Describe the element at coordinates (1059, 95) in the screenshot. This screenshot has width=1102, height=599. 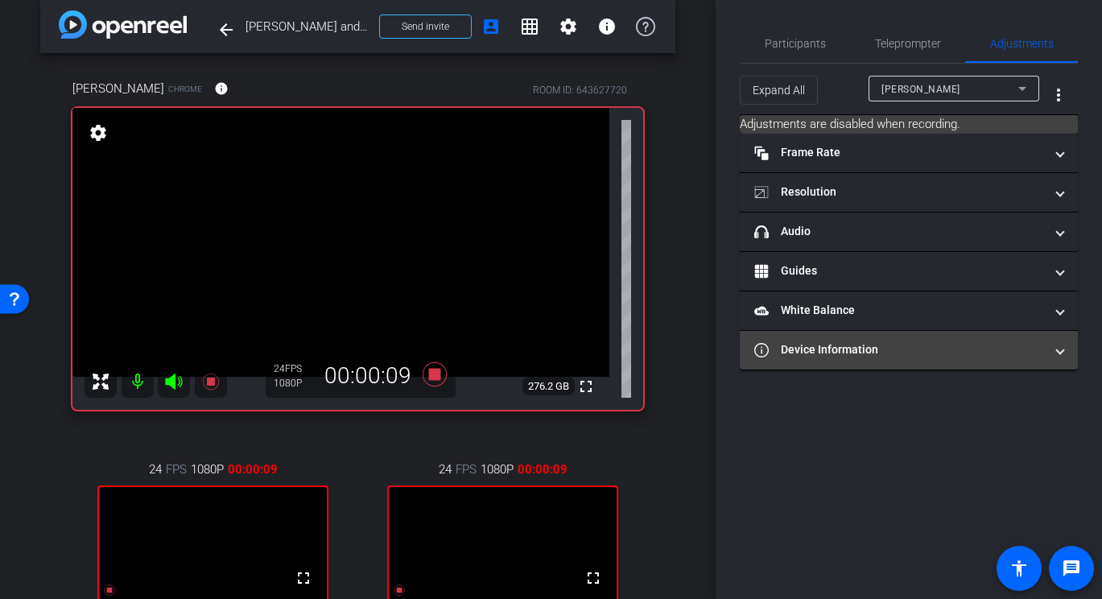
I see `mat-icon: more_vert` at that location.